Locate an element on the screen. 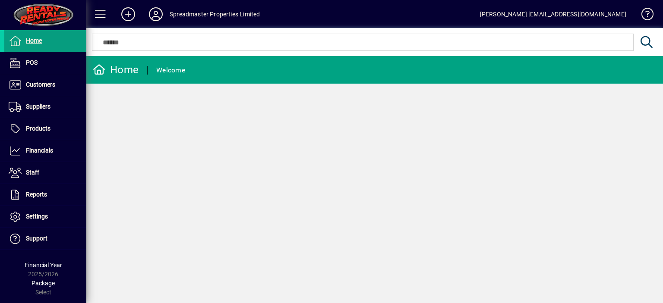  div: Welcome is located at coordinates (170, 70).